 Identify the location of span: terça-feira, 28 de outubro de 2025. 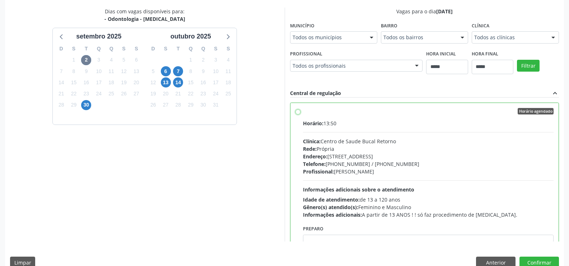
(178, 105).